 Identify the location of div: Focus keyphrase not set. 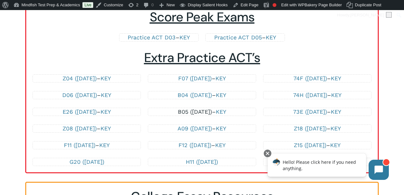
(274, 5).